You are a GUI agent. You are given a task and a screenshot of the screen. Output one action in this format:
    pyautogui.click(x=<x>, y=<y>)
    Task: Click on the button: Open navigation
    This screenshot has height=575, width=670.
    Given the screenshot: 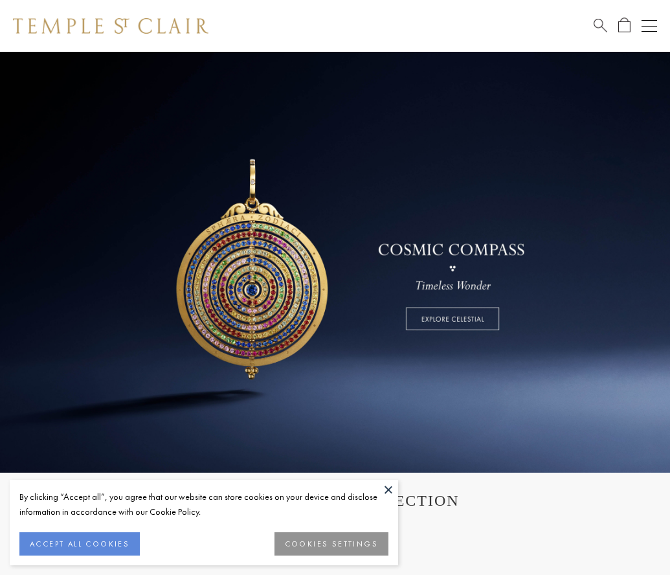 What is the action you would take?
    pyautogui.click(x=649, y=26)
    